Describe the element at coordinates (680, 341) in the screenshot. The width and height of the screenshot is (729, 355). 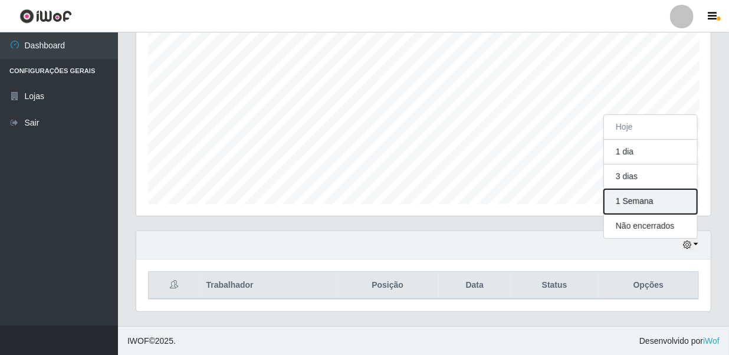
I see `span: Desenvolvido por` at that location.